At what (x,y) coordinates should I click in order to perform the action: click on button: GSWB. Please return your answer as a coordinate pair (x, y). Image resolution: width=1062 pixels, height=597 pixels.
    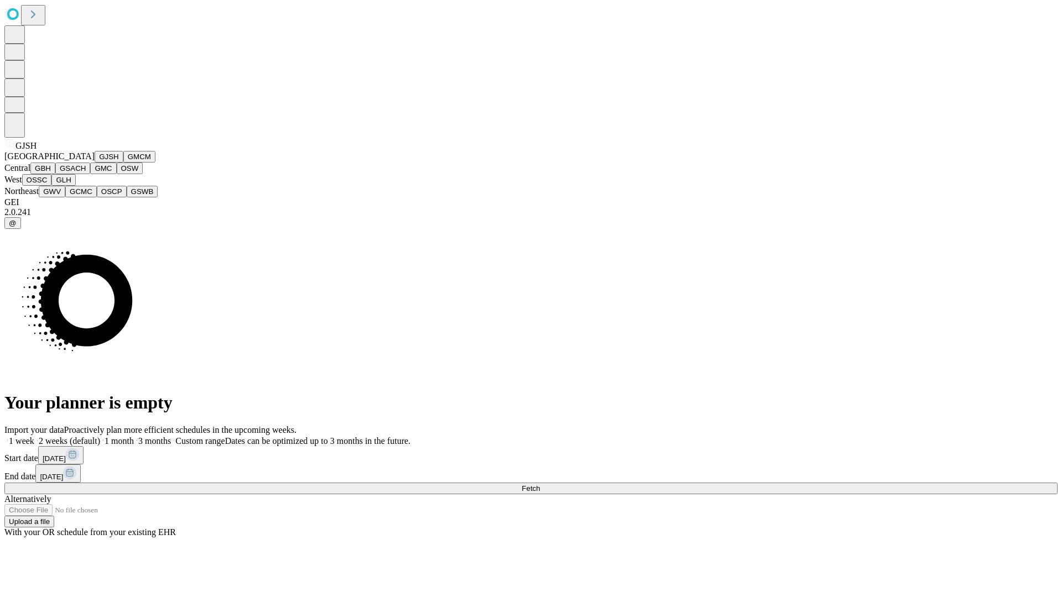
    Looking at the image, I should click on (142, 191).